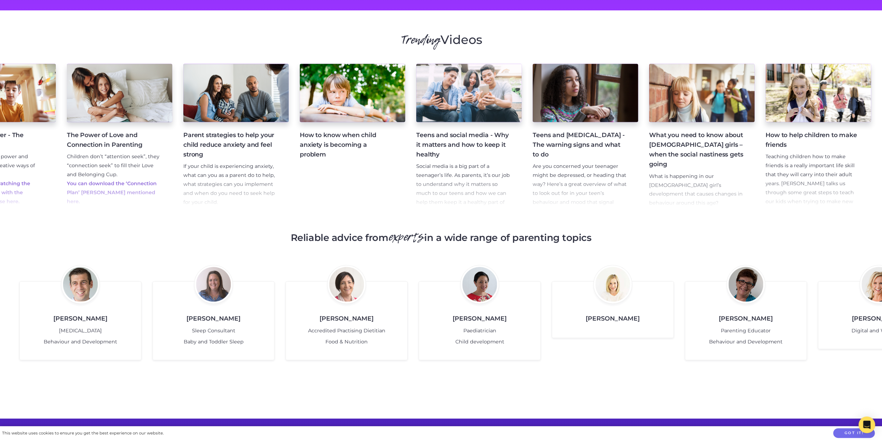 The height and width of the screenshot is (440, 882). What do you see at coordinates (347, 145) in the screenshot?
I see `h4: How to know when child anxiety is becoming a problem` at bounding box center [347, 145].